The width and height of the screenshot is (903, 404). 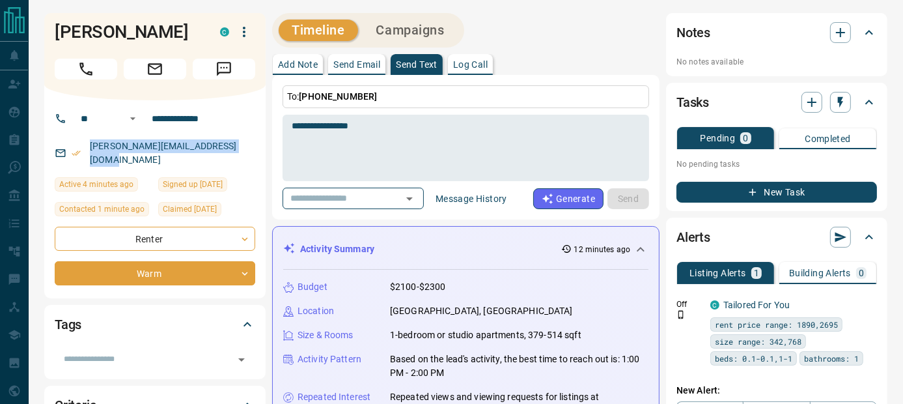 What do you see at coordinates (417, 64) in the screenshot?
I see `p: Send Text` at bounding box center [417, 64].